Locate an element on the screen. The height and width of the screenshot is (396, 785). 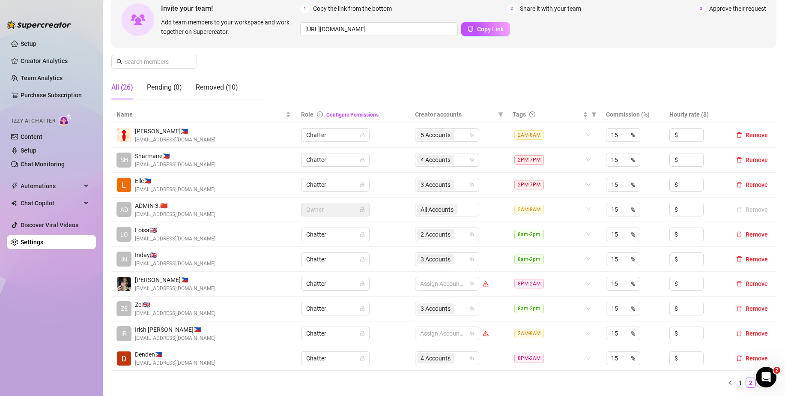
span: LO is located at coordinates (124, 234).